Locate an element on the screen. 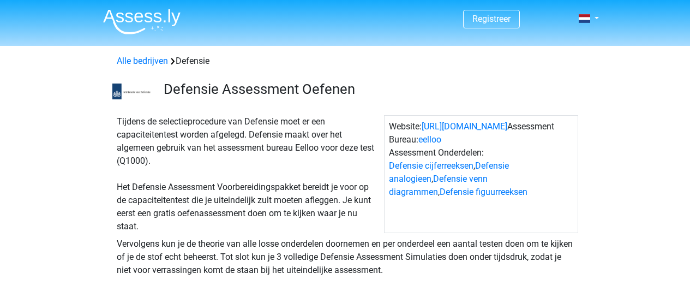 This screenshot has height=291, width=690. a: Defensie venn diagrammen is located at coordinates (438, 185).